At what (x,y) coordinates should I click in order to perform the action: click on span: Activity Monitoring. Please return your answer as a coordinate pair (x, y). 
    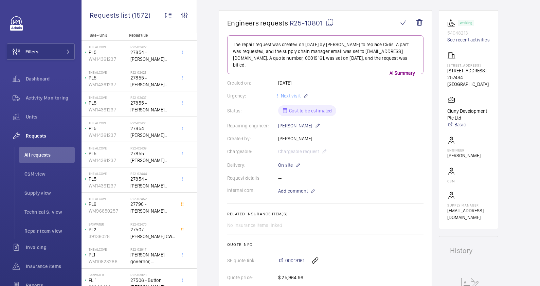
    Looking at the image, I should click on (50, 98).